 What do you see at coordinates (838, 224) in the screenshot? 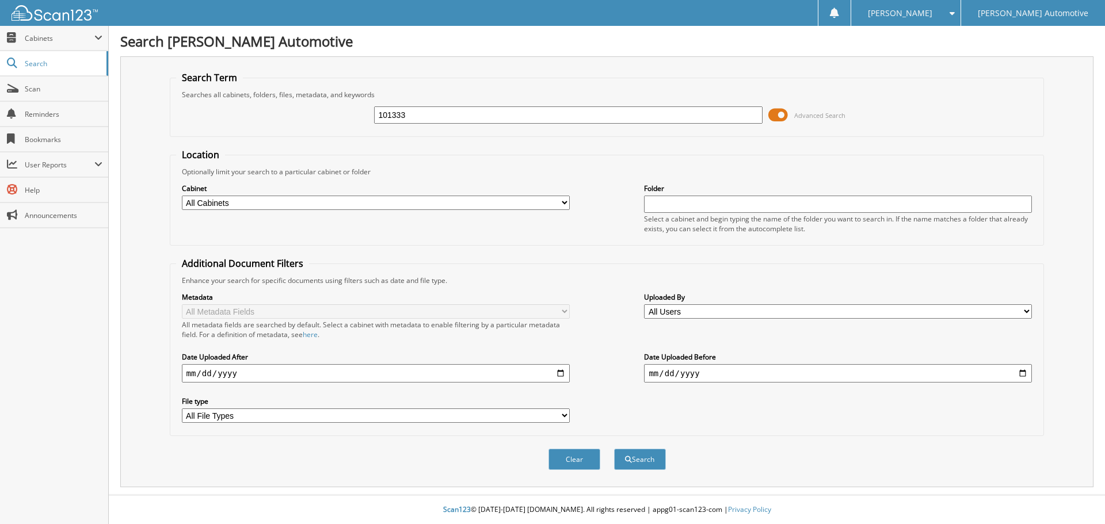
I see `div: Select a cabinet and begin typing the name of the folder you want to search in. If the name match...` at bounding box center [838, 224].